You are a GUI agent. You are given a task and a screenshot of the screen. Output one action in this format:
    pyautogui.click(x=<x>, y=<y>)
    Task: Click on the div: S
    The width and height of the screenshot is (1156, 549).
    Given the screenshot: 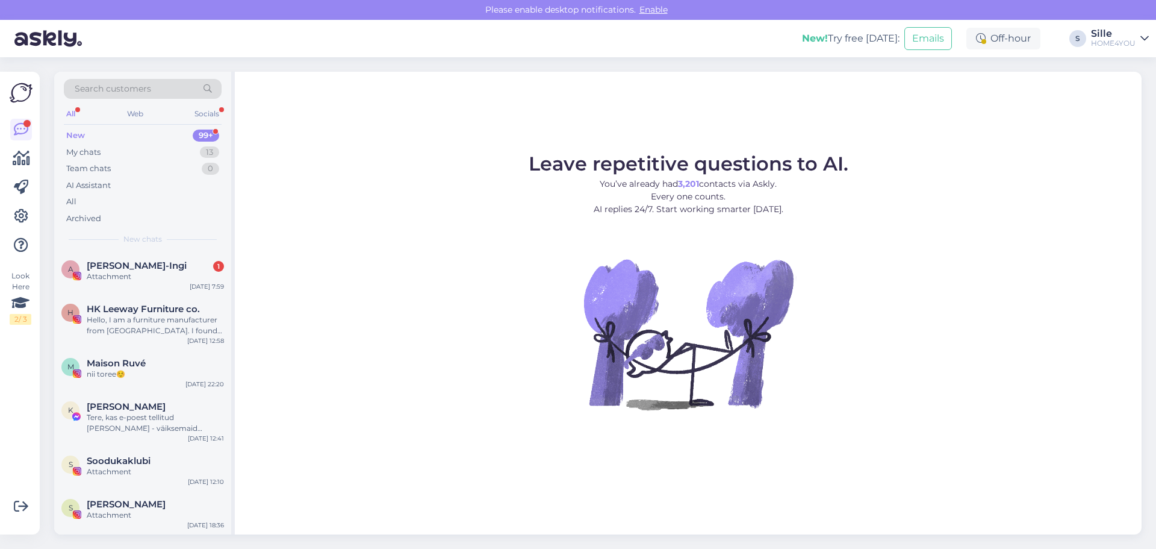 What is the action you would take?
    pyautogui.click(x=1078, y=39)
    